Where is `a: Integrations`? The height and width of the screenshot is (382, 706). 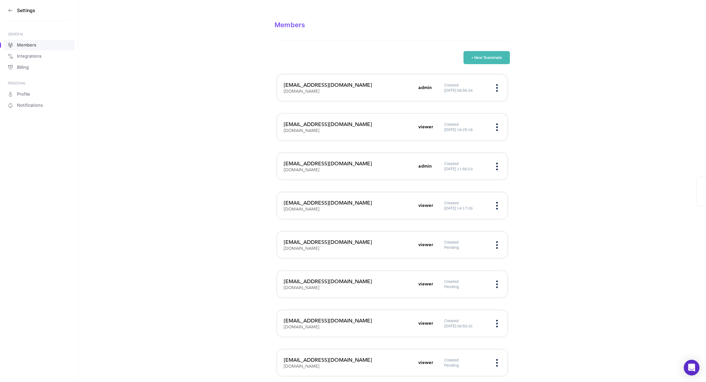 a: Integrations is located at coordinates (39, 56).